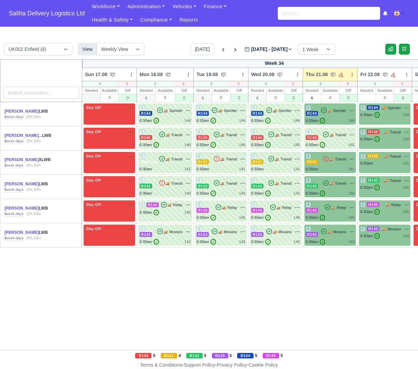 Image resolution: width=418 pixels, height=369 pixels. What do you see at coordinates (317, 74) in the screenshot?
I see `span: Thu 21.08` at bounding box center [317, 74].